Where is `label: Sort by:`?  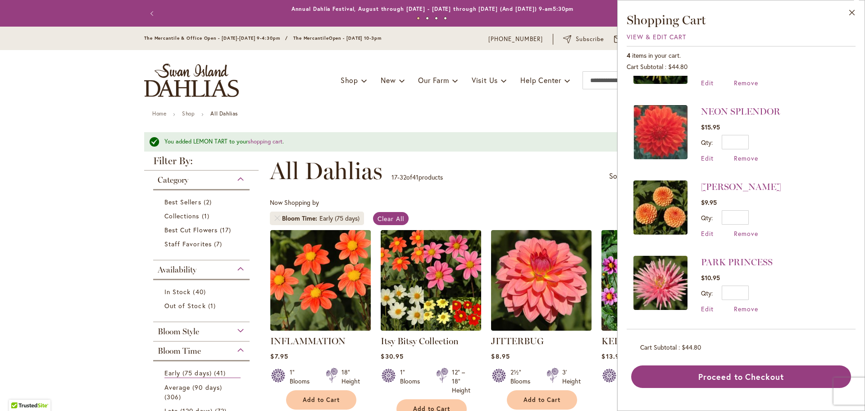 label: Sort by: is located at coordinates (621, 176).